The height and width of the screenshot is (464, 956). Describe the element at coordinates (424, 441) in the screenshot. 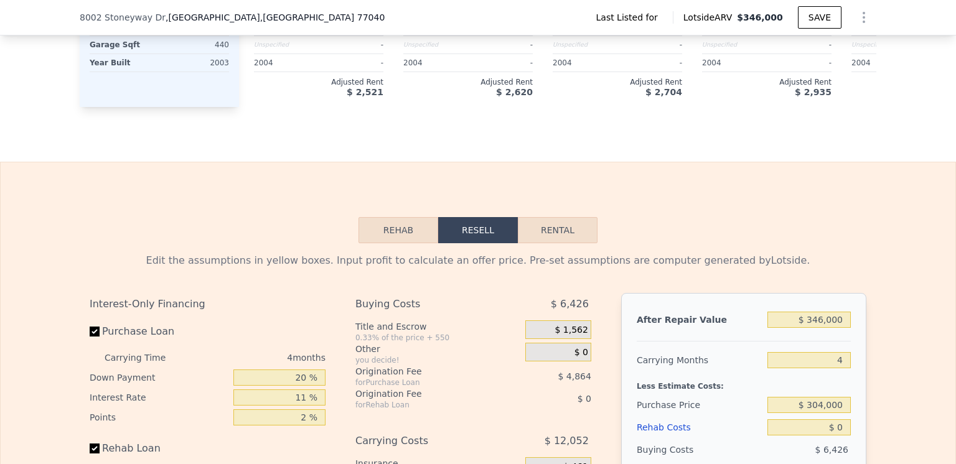

I see `div: Carrying Costs` at that location.